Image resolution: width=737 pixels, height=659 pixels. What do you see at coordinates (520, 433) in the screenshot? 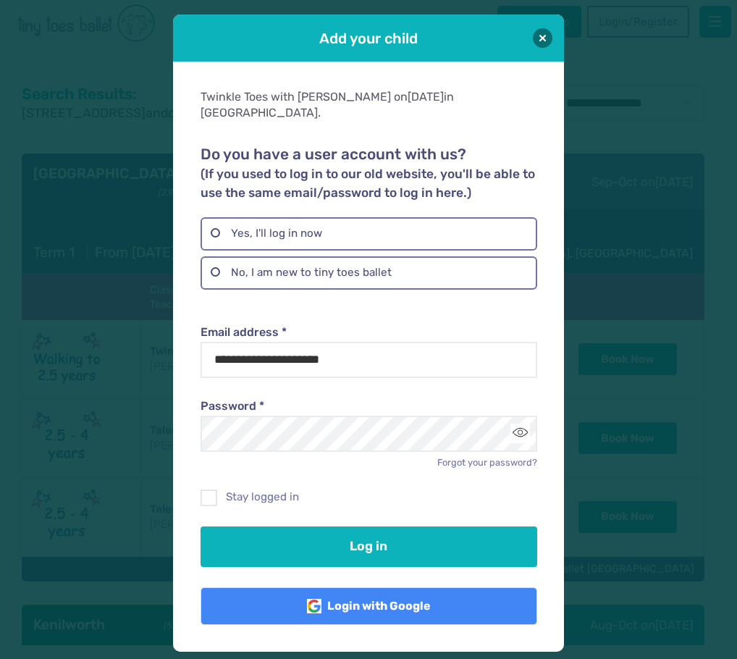
I see `button: Toggle password visibility` at bounding box center [520, 433].